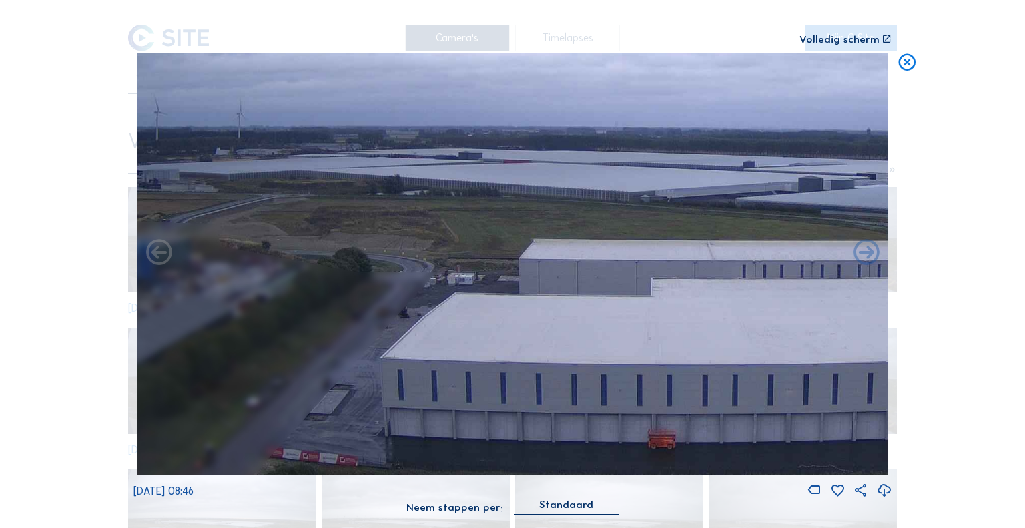  What do you see at coordinates (512, 264) in the screenshot?
I see `img: Image` at bounding box center [512, 264].